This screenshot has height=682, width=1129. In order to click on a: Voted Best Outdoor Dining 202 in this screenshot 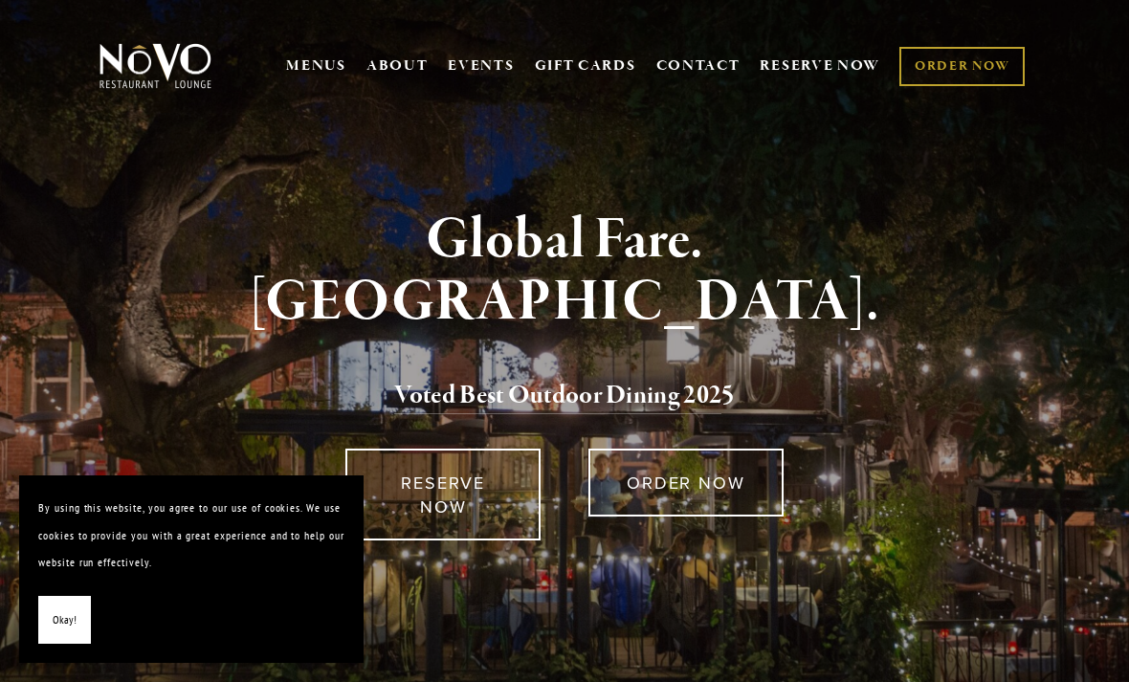, I will do `click(558, 397)`.